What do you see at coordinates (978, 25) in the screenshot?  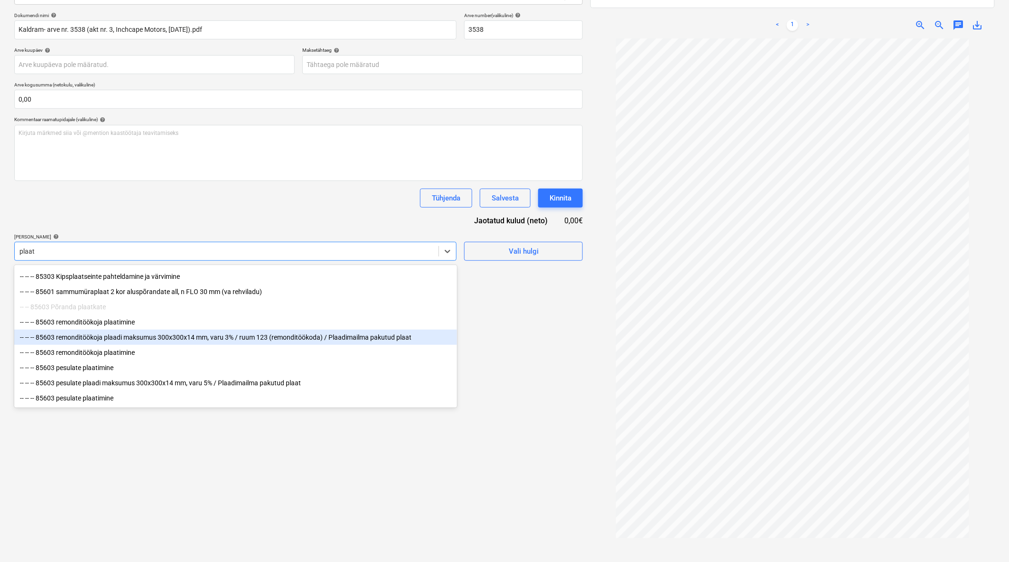 I see `span: save_alt` at bounding box center [978, 25].